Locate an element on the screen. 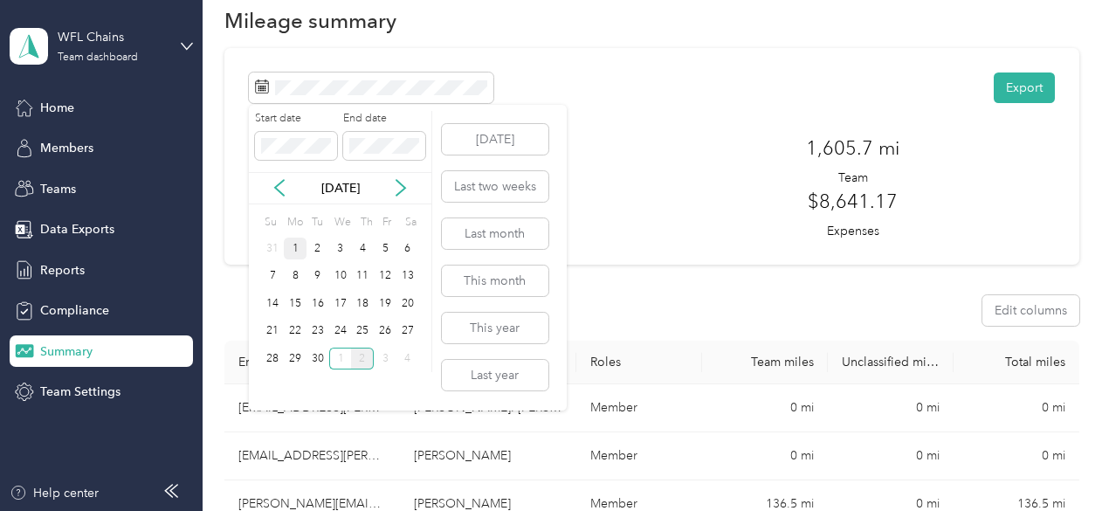 This screenshot has width=1109, height=511. span: Teams is located at coordinates (58, 189).